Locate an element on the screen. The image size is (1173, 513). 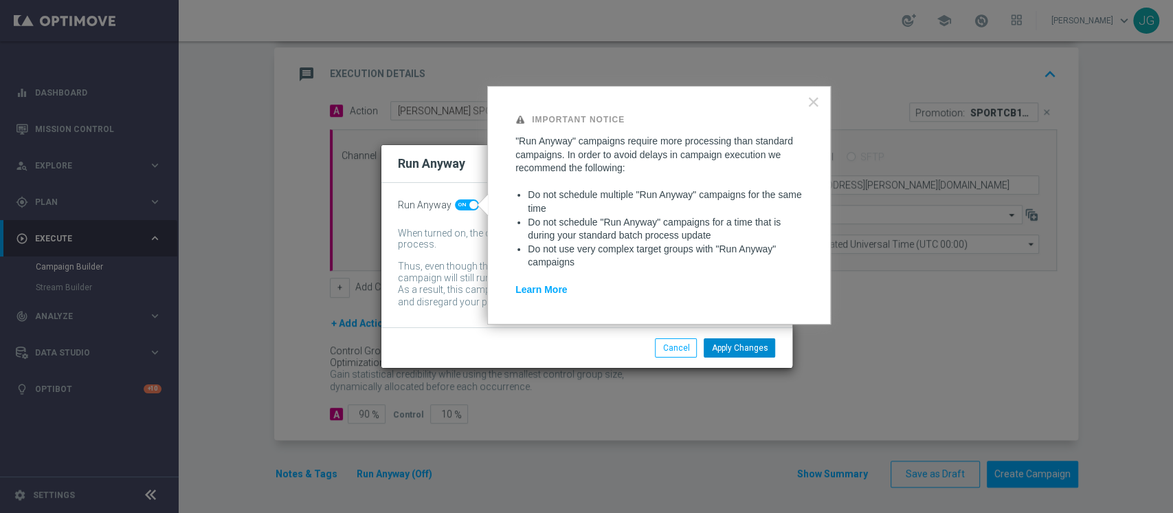
button: Apply Changes is located at coordinates (740, 348).